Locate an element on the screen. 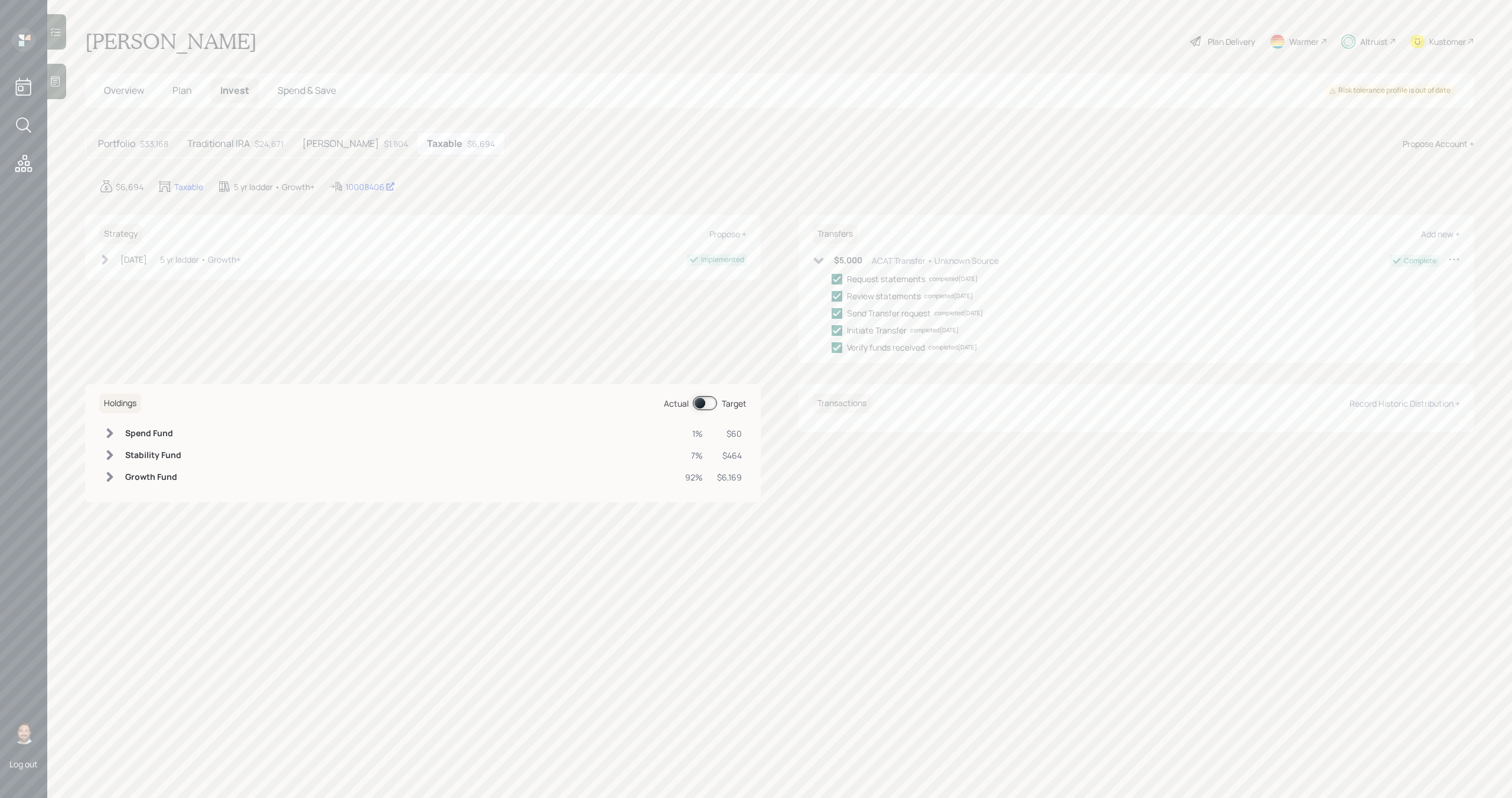  div: Warmer is located at coordinates (1304, 42).